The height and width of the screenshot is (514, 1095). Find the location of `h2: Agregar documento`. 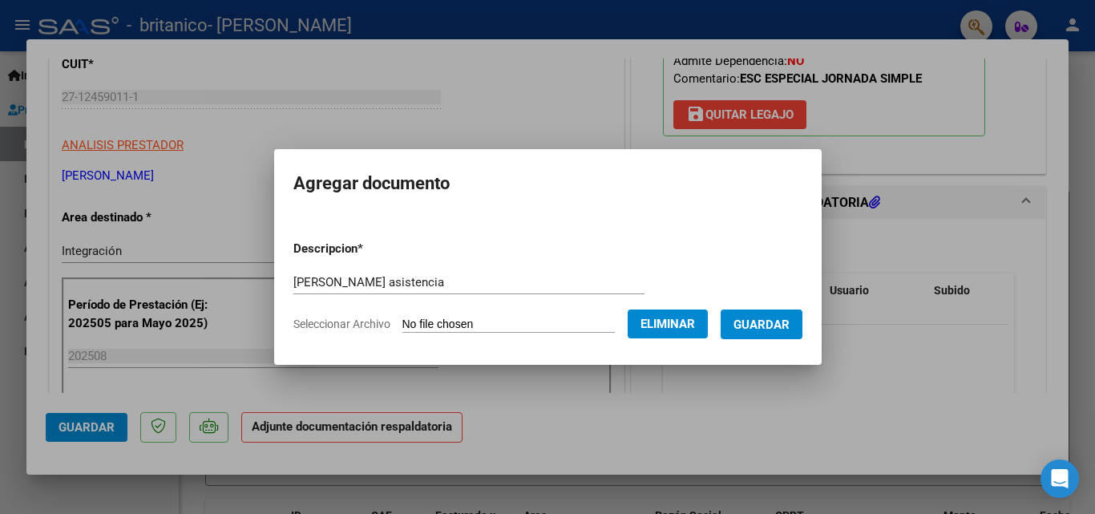

h2: Agregar documento is located at coordinates (547, 184).